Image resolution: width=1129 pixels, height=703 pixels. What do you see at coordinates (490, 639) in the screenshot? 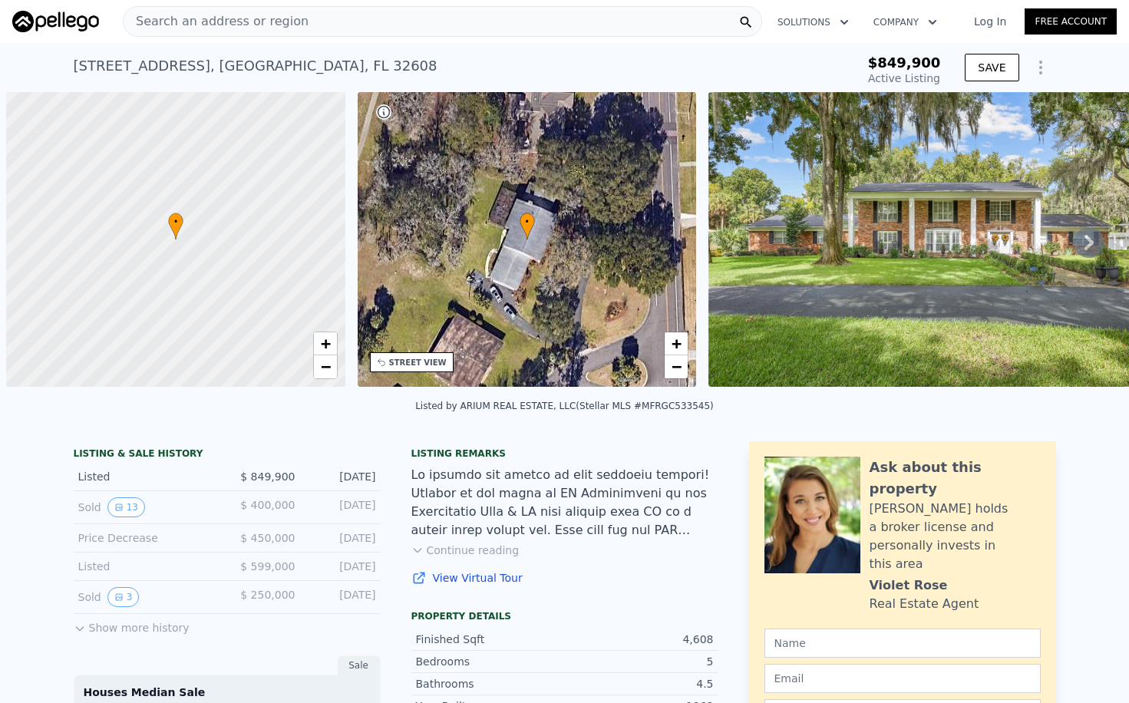
I see `div: Finished Sqft` at bounding box center [490, 639].